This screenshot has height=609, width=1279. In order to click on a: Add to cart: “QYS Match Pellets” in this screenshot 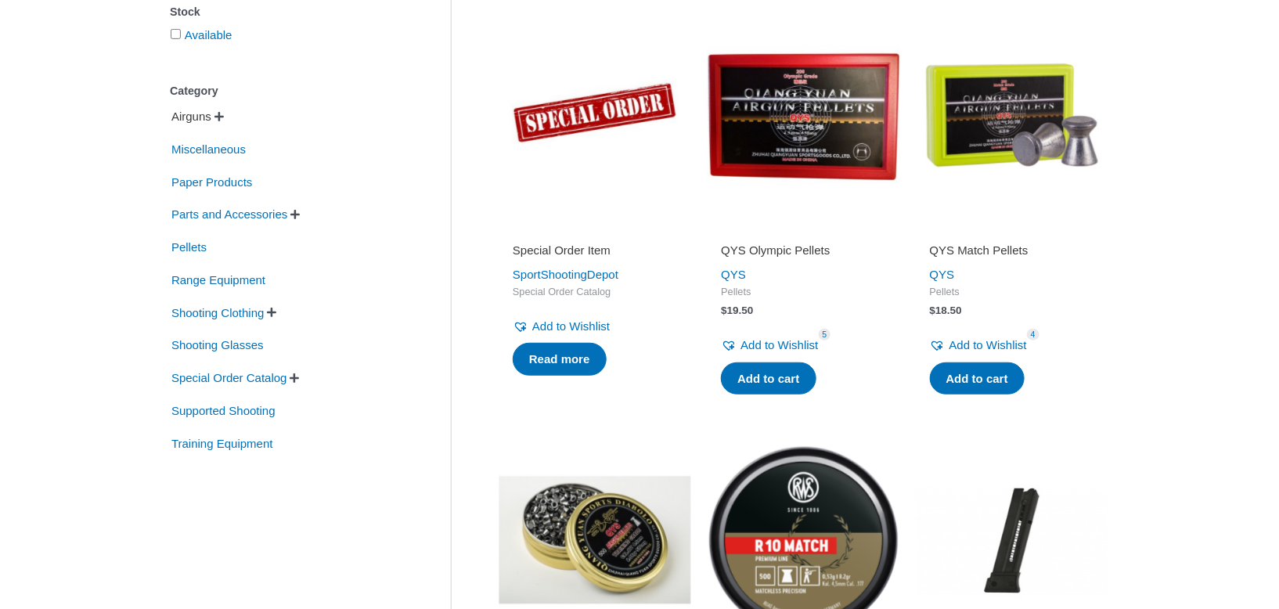, I will do `click(977, 379)`.